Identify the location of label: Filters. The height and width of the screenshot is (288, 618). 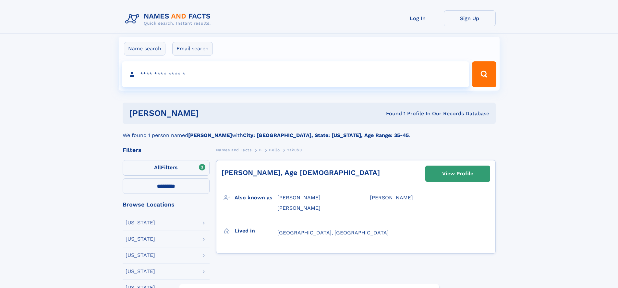
(166, 168).